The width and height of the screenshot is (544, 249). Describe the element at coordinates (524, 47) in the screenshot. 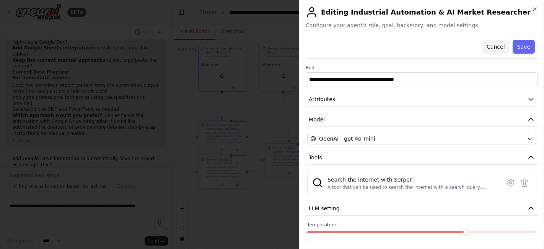

I see `button: Save` at that location.